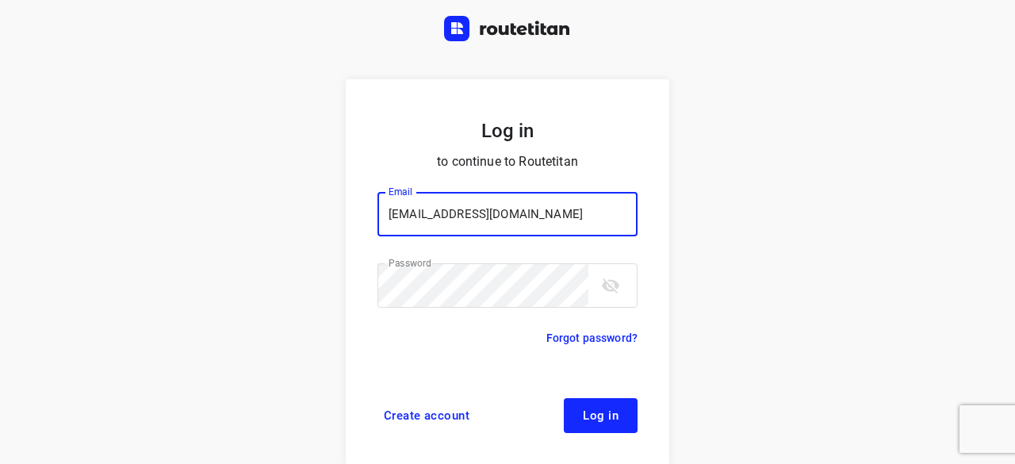 The image size is (1015, 464). I want to click on a: Create account, so click(426, 415).